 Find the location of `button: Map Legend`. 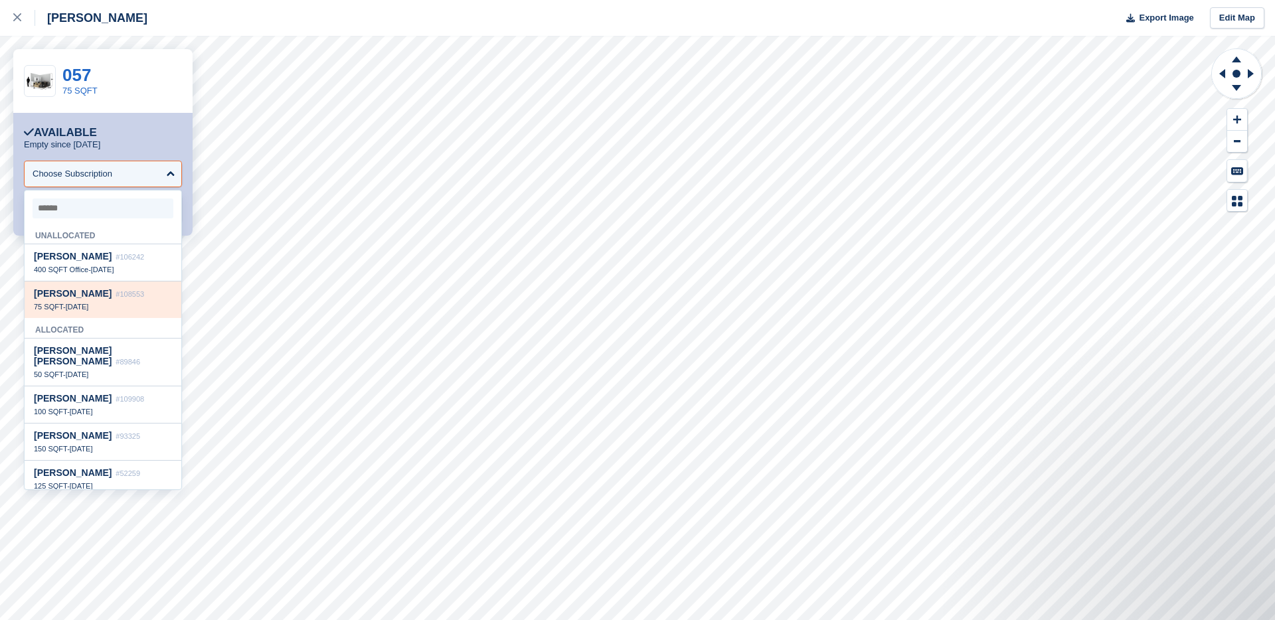

button: Map Legend is located at coordinates (1237, 200).